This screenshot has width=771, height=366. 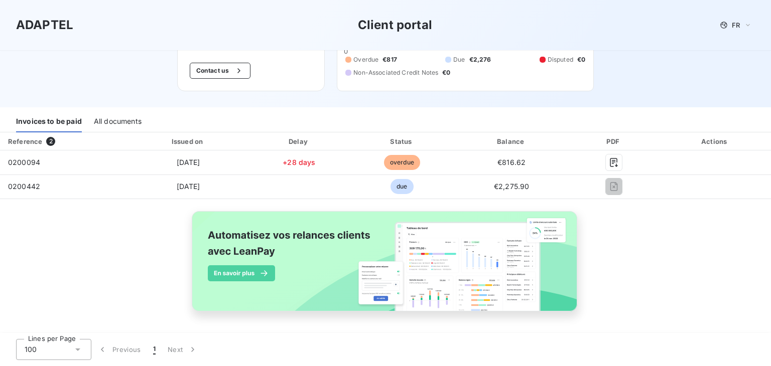 I want to click on div: Invoices to be paid, so click(x=49, y=122).